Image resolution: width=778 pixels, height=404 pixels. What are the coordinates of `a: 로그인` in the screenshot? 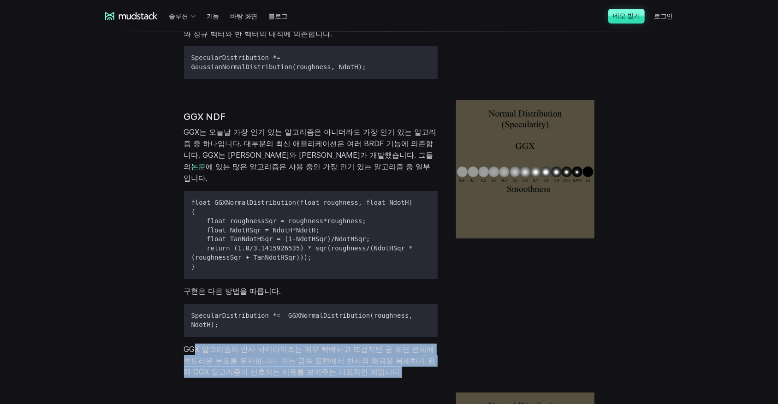 It's located at (669, 16).